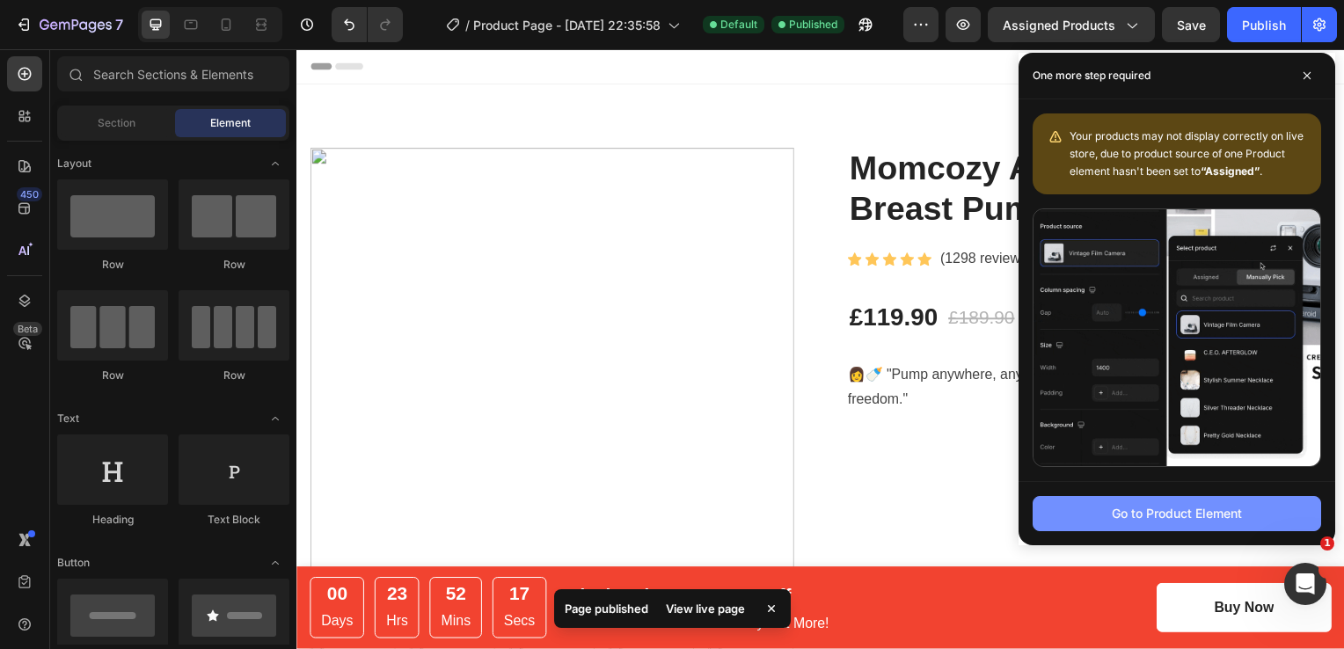 The height and width of the screenshot is (649, 1344). What do you see at coordinates (27, 329) in the screenshot?
I see `div: Beta` at bounding box center [27, 329].